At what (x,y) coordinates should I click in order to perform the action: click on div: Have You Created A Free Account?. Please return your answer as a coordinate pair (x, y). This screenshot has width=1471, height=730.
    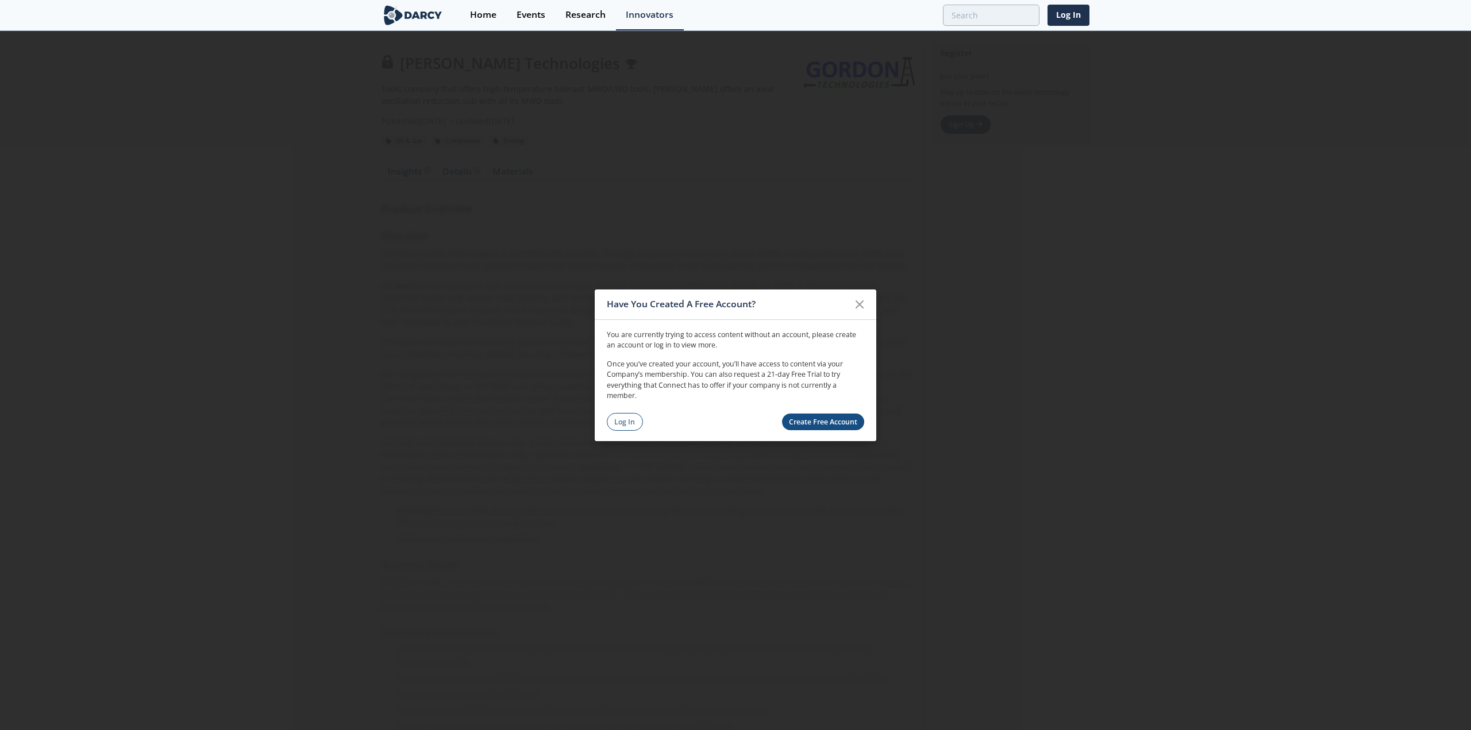
    Looking at the image, I should click on (728, 305).